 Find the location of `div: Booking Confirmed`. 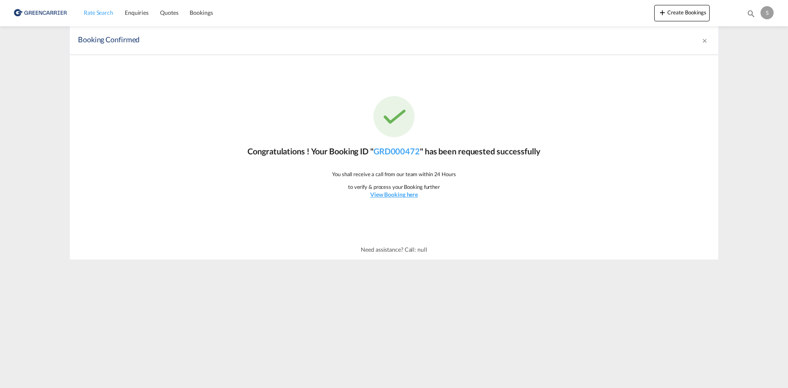

div: Booking Confirmed is located at coordinates (331, 40).